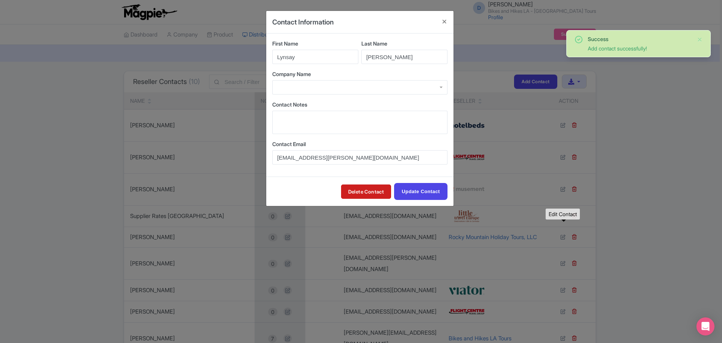 Image resolution: width=722 pixels, height=343 pixels. Describe the element at coordinates (706, 326) in the screenshot. I see `div: Open Intercom Messenger` at that location.